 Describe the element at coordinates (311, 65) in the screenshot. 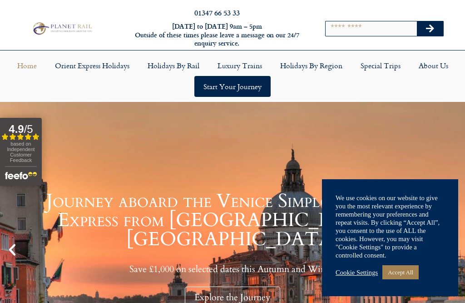

I see `a: Holidays by Region` at that location.